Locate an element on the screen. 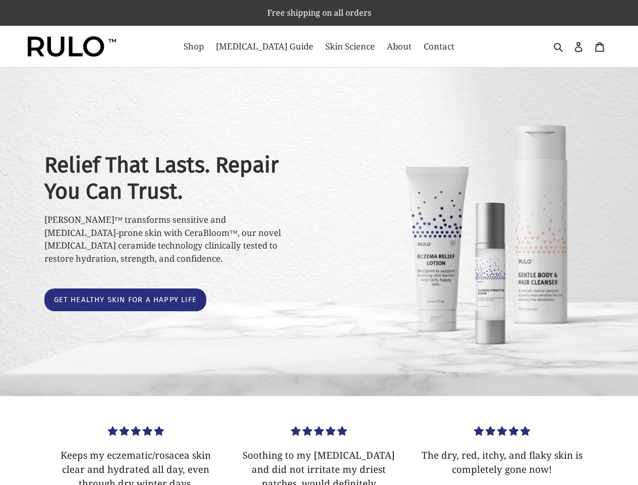 The height and width of the screenshot is (485, 638). p: Free shipping on all orders is located at coordinates (319, 13).